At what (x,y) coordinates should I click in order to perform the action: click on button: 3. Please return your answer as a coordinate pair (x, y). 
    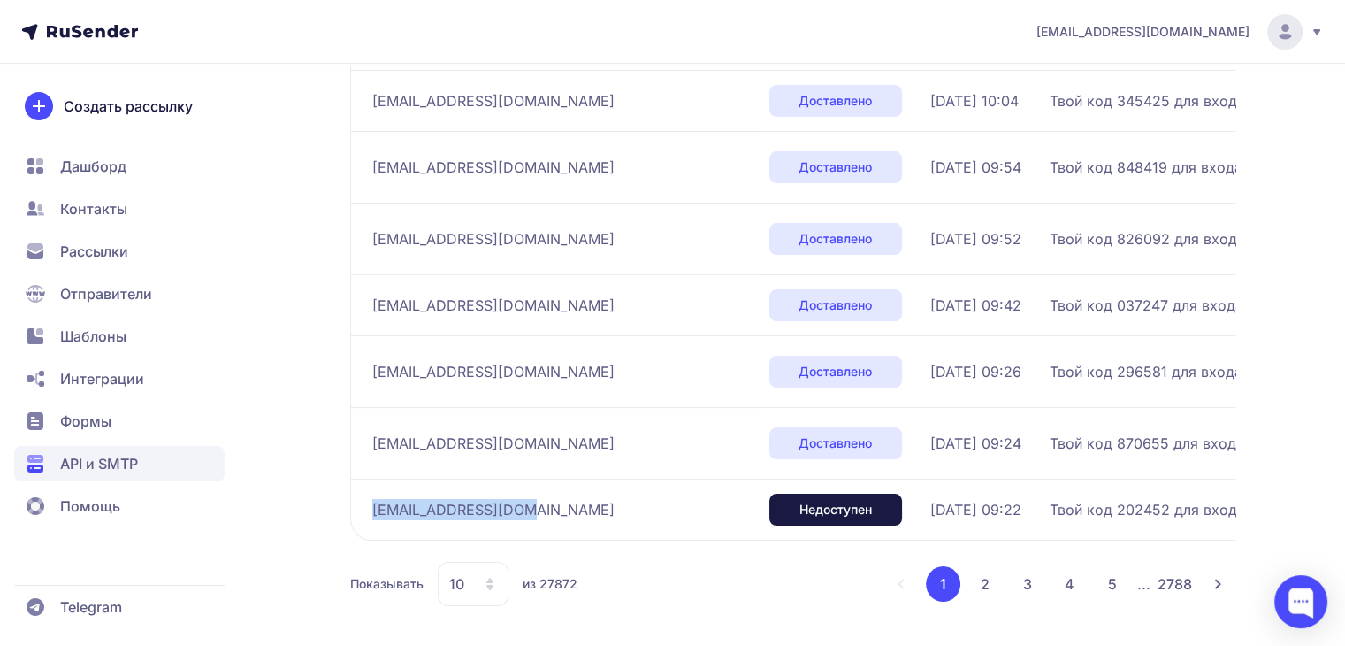
    Looking at the image, I should click on (1028, 584).